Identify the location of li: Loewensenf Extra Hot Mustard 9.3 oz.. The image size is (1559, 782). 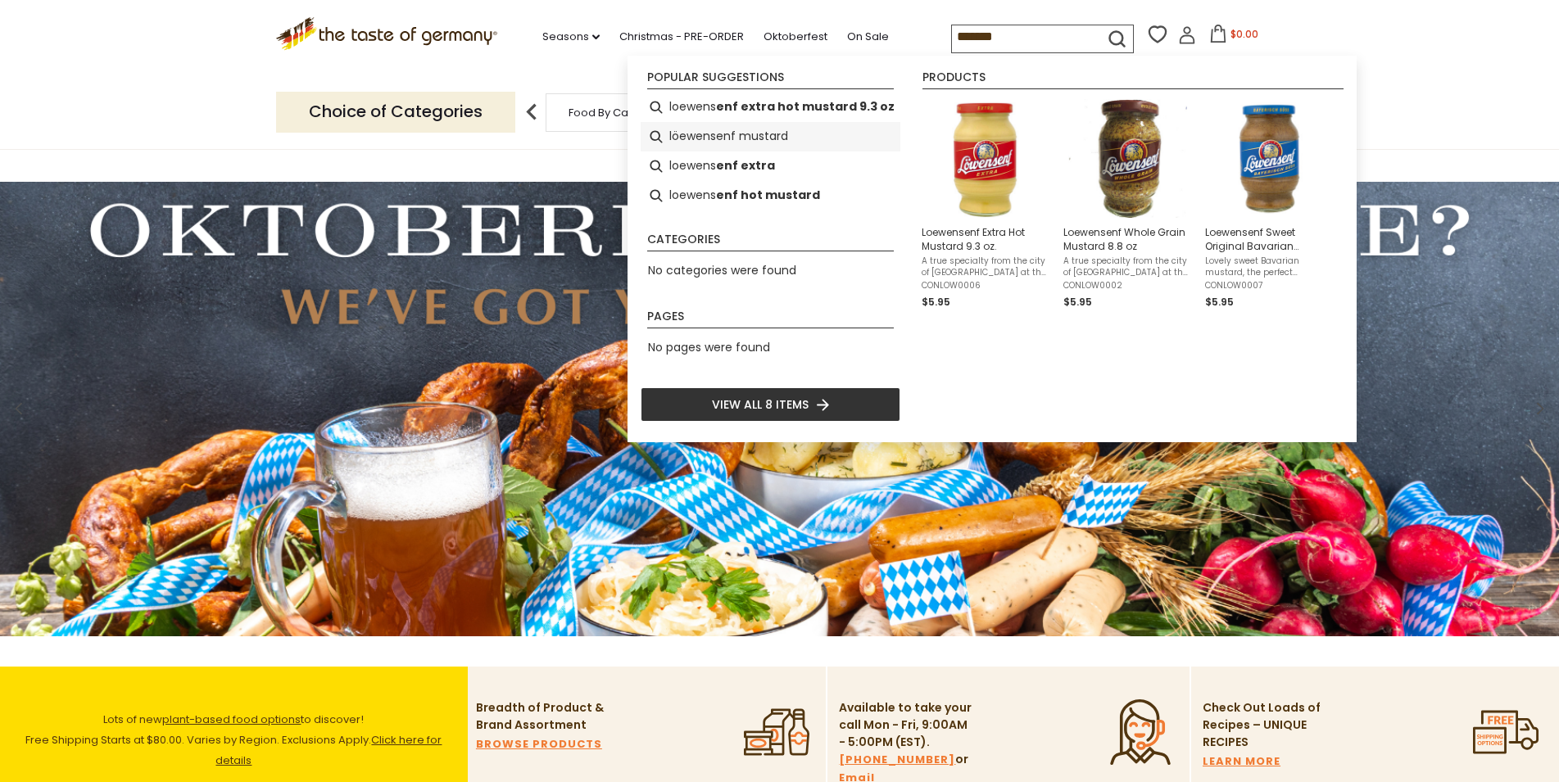
(985, 205).